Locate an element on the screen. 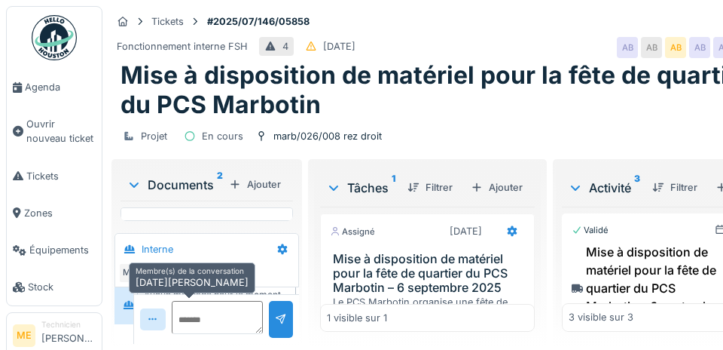 The image size is (723, 350). a: Équipements is located at coordinates (54, 249).